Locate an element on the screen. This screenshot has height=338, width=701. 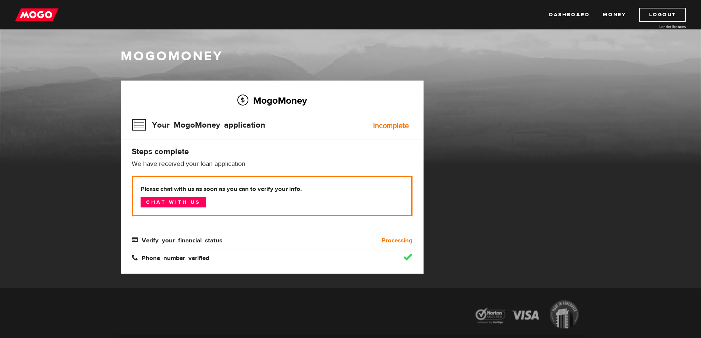
img: mogo_logo-11ee424be714fa7cbb0f0f49df9e16ec.png is located at coordinates (37, 15).